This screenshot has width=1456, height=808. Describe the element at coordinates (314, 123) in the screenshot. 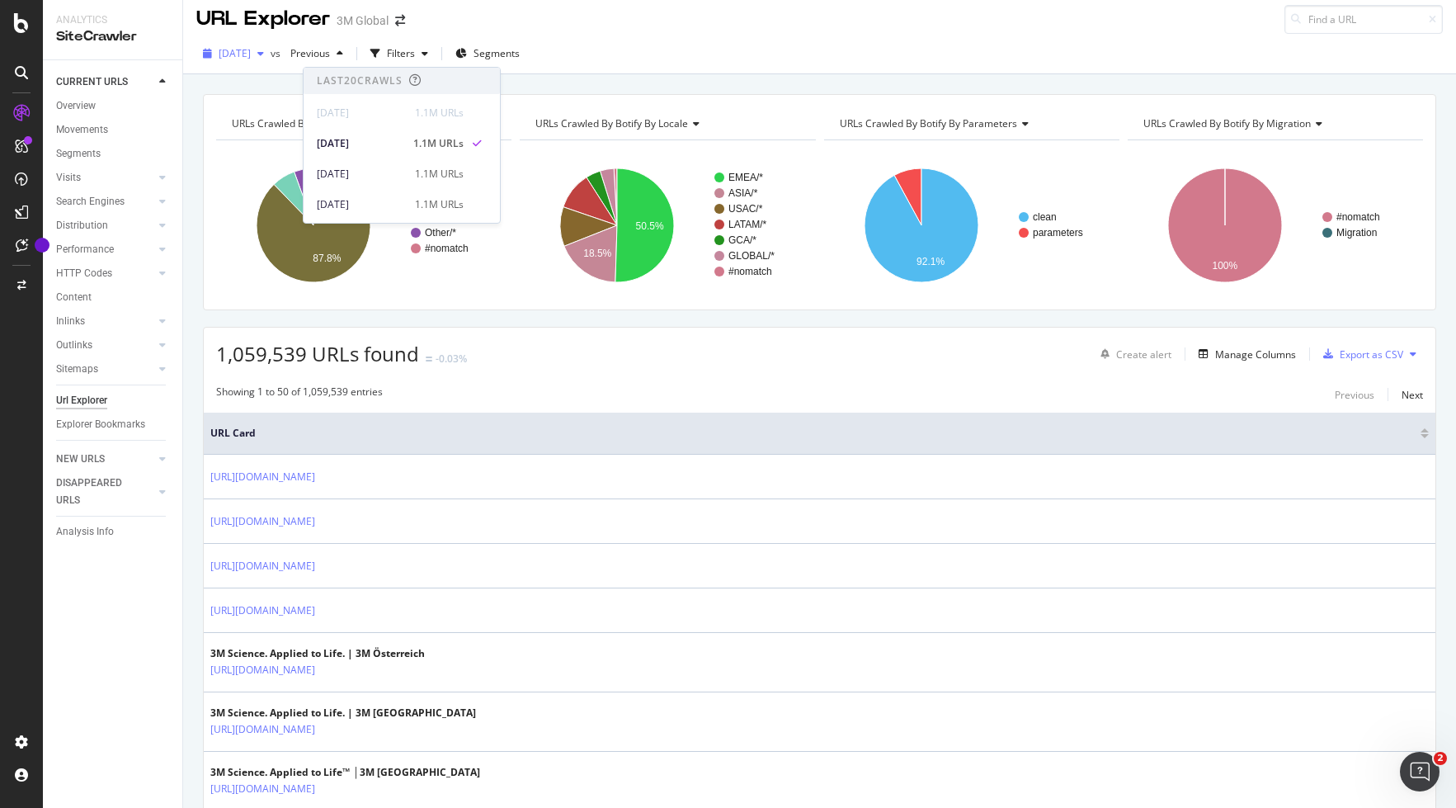

I see `span: URLs Crawled By Botify By pagetype` at that location.